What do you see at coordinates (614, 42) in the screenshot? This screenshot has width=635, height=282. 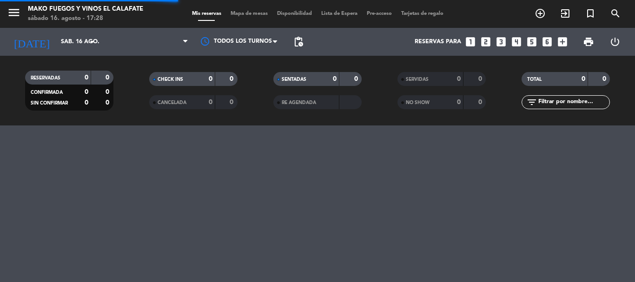 I see `div: LOG OUT` at bounding box center [614, 42].